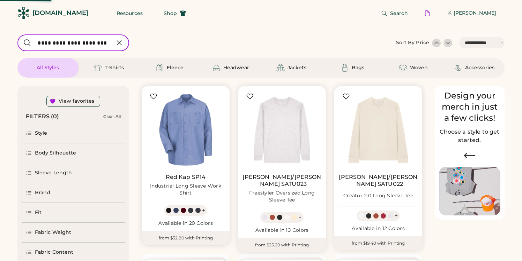  I want to click on img: Rendered Logo - Screens, so click(23, 13).